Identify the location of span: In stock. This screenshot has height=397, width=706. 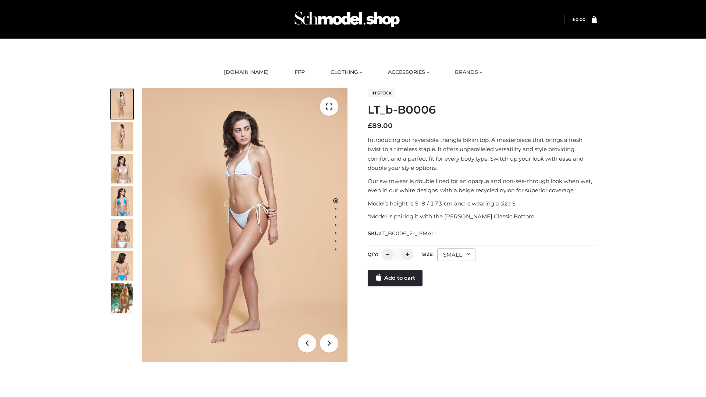
(381, 93).